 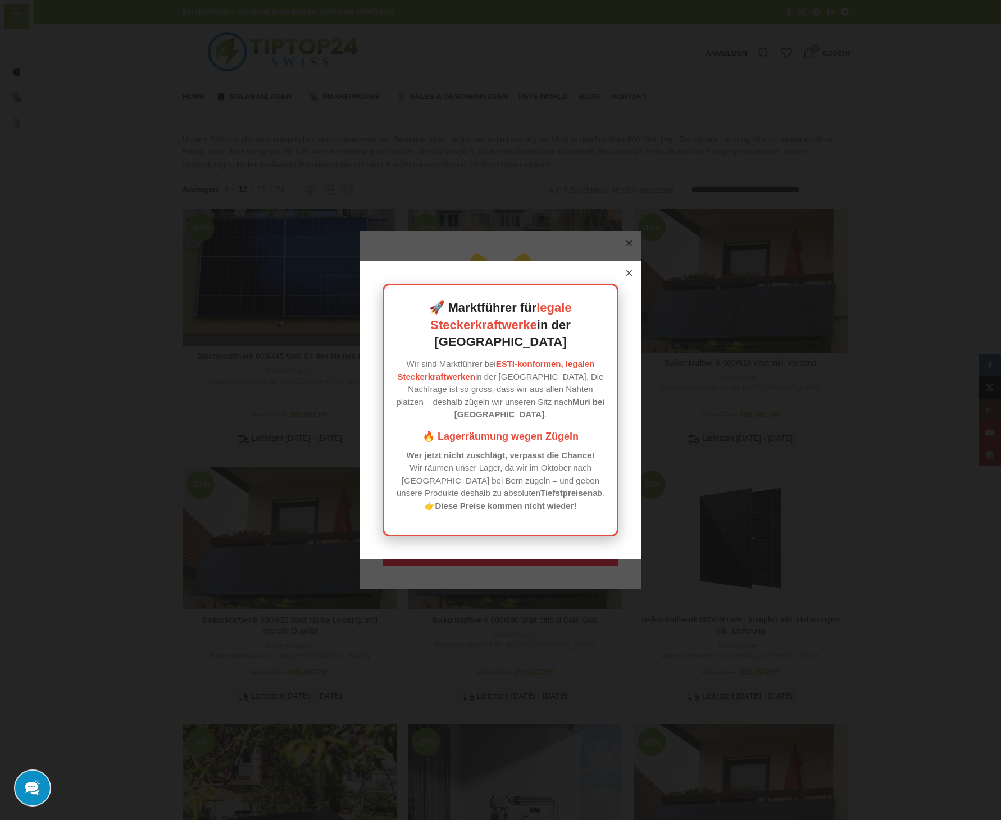 I want to click on a: legale Steckerkraftwerke, so click(x=500, y=316).